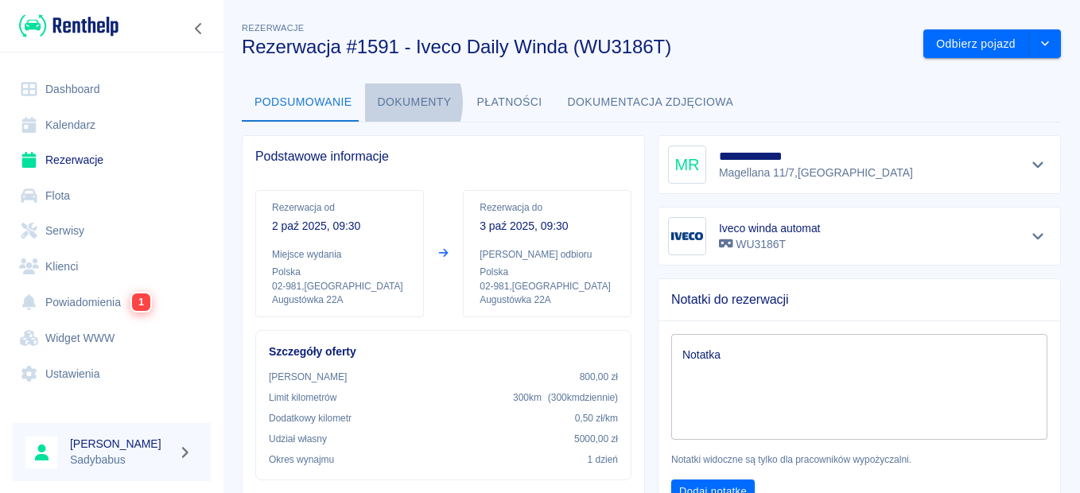  What do you see at coordinates (510, 103) in the screenshot?
I see `button: Płatności` at bounding box center [510, 103].